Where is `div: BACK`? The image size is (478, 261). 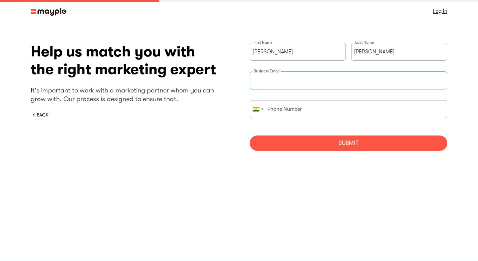
div: BACK is located at coordinates (42, 115).